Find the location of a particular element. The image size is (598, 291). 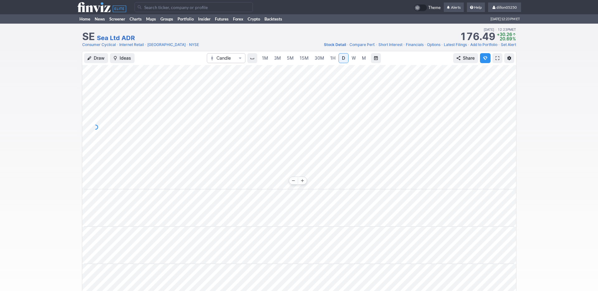

a: Screener is located at coordinates (117, 19).